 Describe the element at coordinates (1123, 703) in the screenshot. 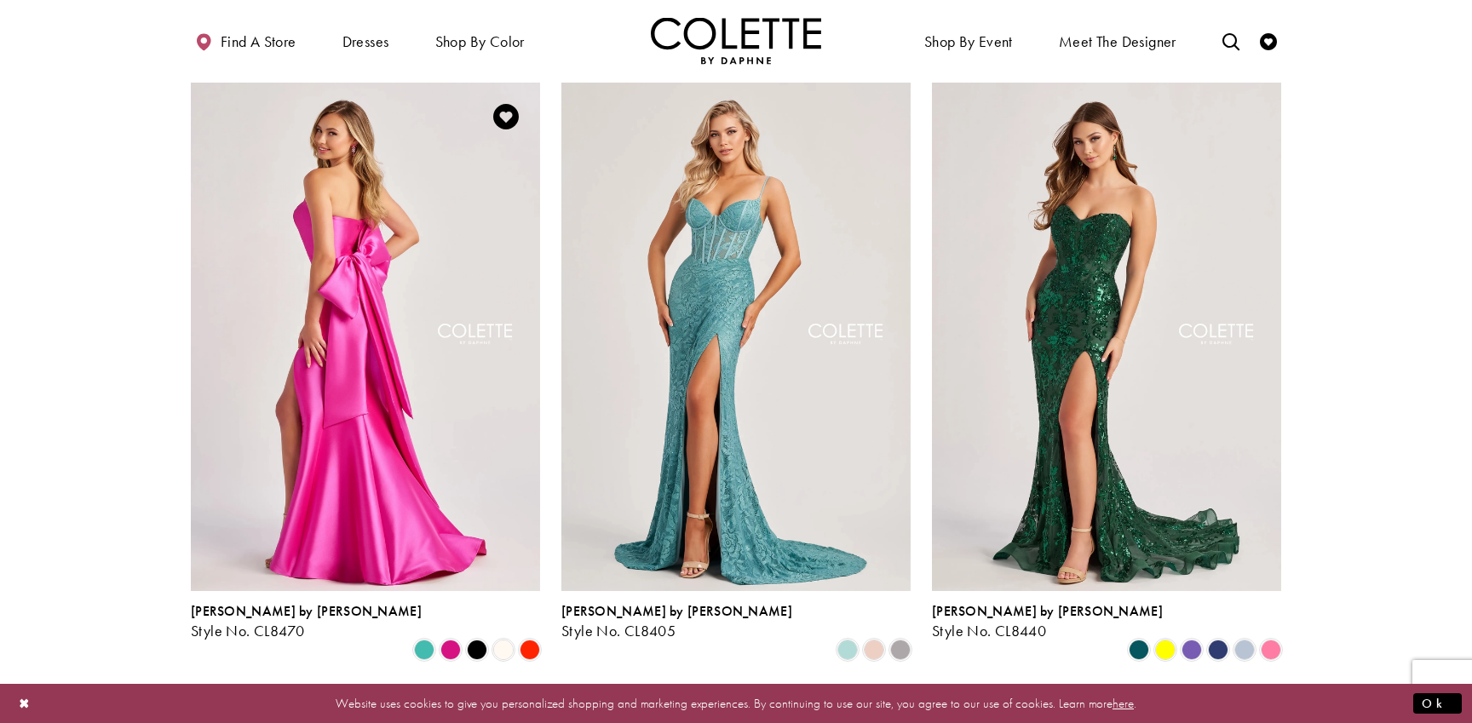

I see `a: here` at that location.